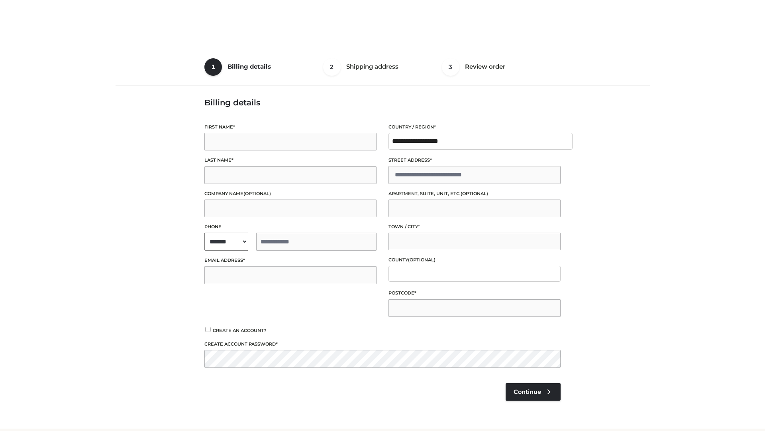 The width and height of the screenshot is (765, 431). I want to click on label: Create account password, so click(383, 344).